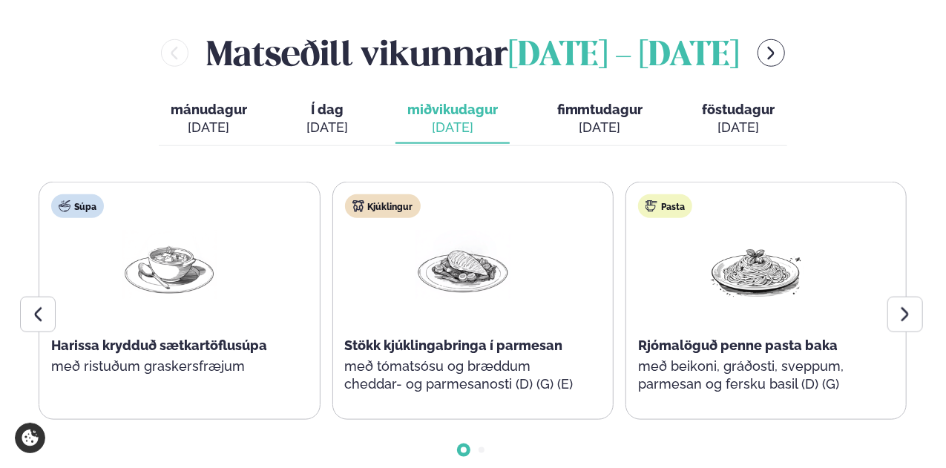  What do you see at coordinates (463, 264) in the screenshot?
I see `img: Chicken-breast.png` at bounding box center [463, 264].